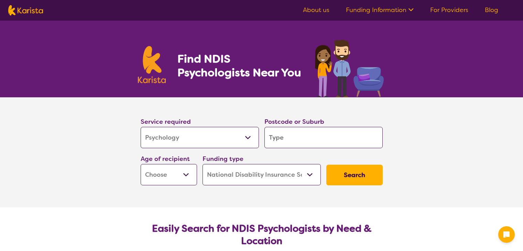  I want to click on button: Search, so click(354, 175).